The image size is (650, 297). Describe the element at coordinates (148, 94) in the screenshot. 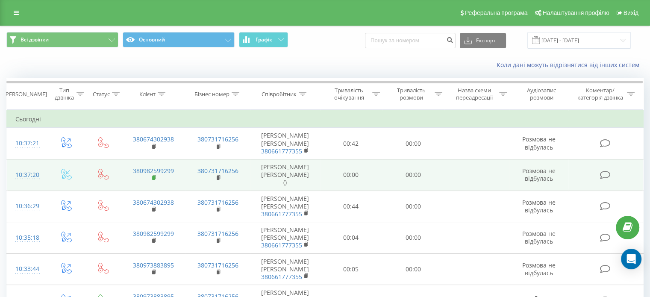

I see `div: Клієнт` at that location.